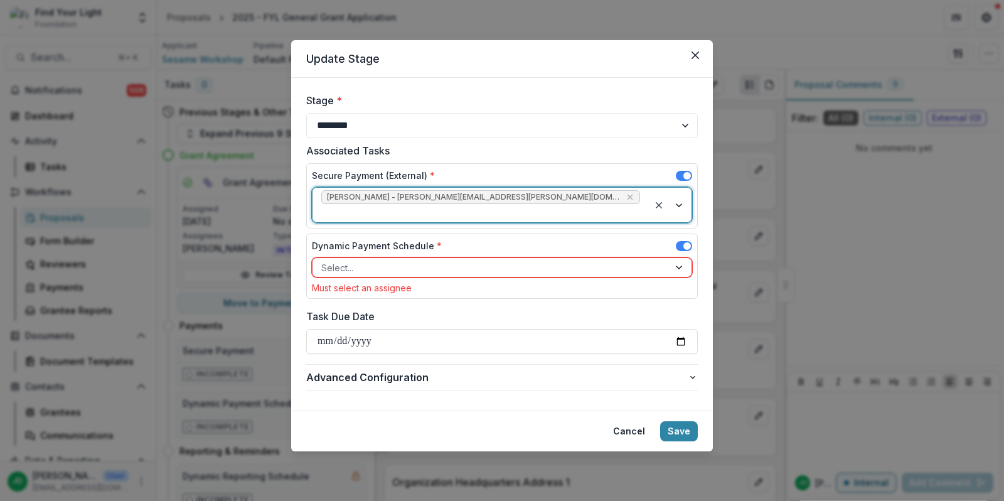 The width and height of the screenshot is (1004, 501). Describe the element at coordinates (498, 151) in the screenshot. I see `label: Associated Tasks` at that location.